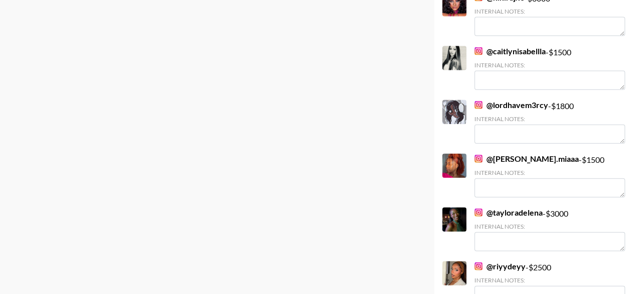 The width and height of the screenshot is (635, 294). What do you see at coordinates (510, 51) in the screenshot?
I see `a: @caitlynisabellla` at bounding box center [510, 51].